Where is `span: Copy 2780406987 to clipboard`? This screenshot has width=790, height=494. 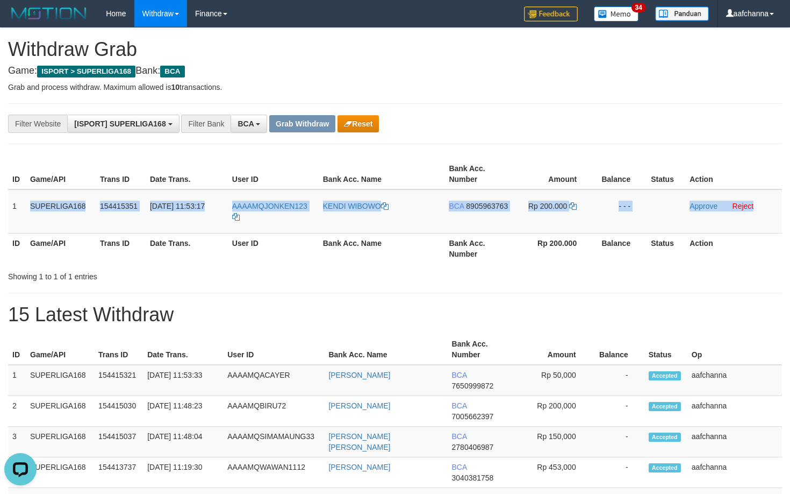 span: Copy 2780406987 to clipboard is located at coordinates (473, 447).